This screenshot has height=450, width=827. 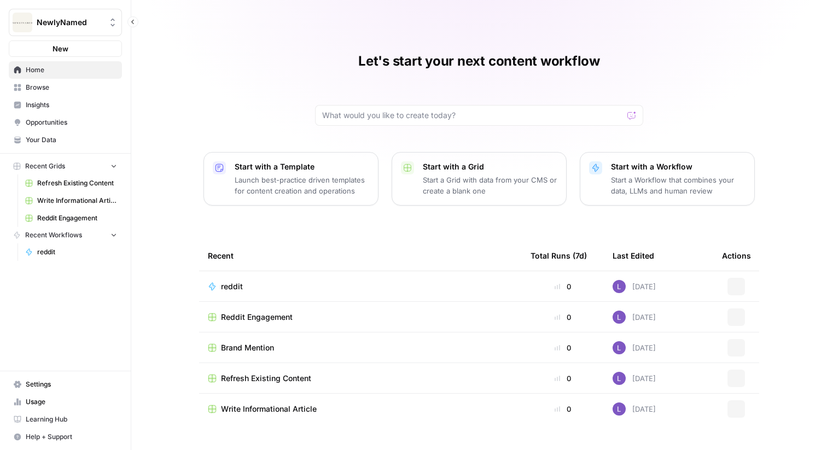 What do you see at coordinates (65, 122) in the screenshot?
I see `a: Opportunities` at bounding box center [65, 122].